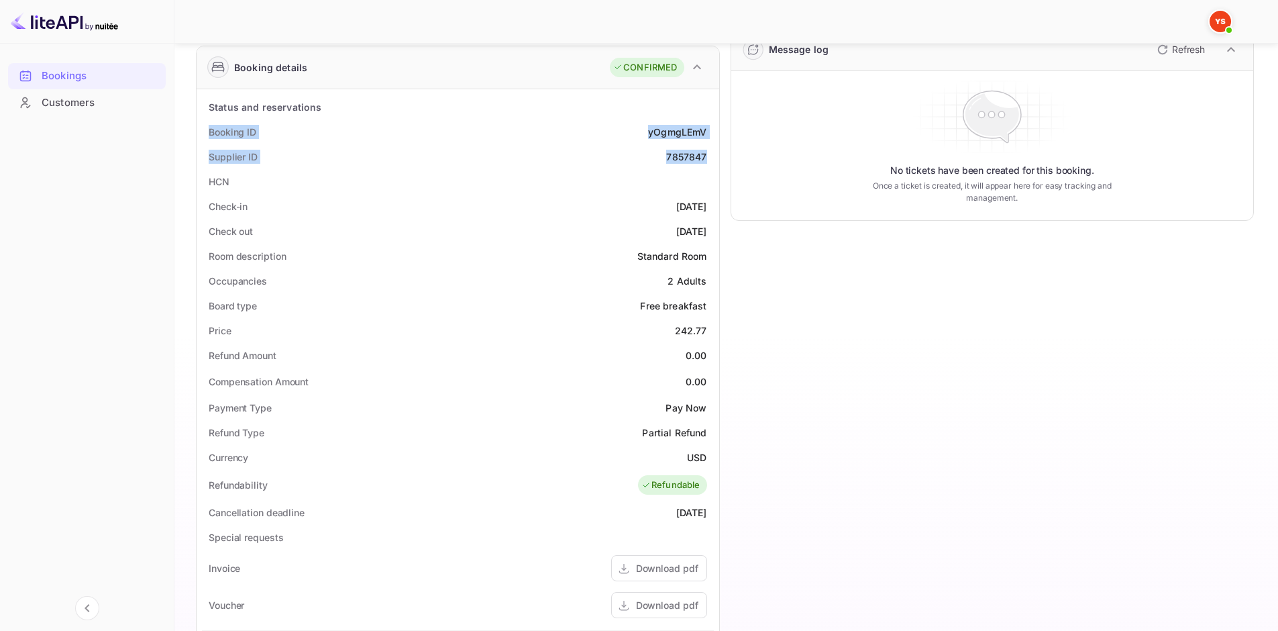 This screenshot has height=631, width=1278. Describe the element at coordinates (87, 75) in the screenshot. I see `a: Bookings` at that location.